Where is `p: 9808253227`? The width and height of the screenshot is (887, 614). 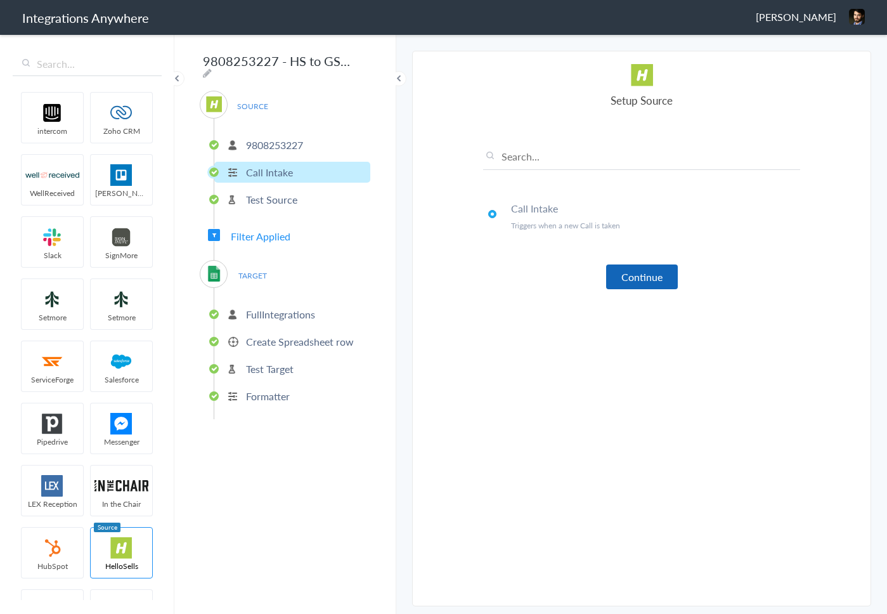 p: 9808253227 is located at coordinates (275, 145).